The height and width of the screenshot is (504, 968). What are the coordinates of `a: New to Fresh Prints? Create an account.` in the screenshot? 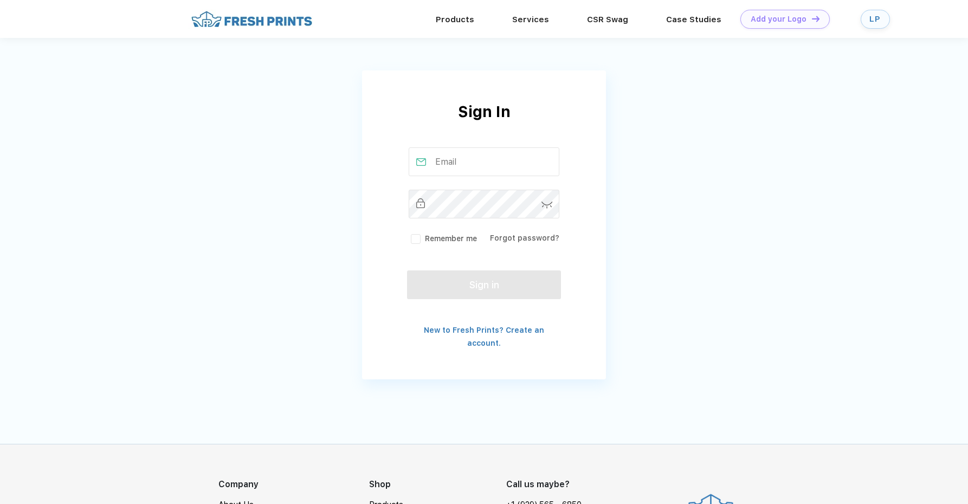 It's located at (484, 336).